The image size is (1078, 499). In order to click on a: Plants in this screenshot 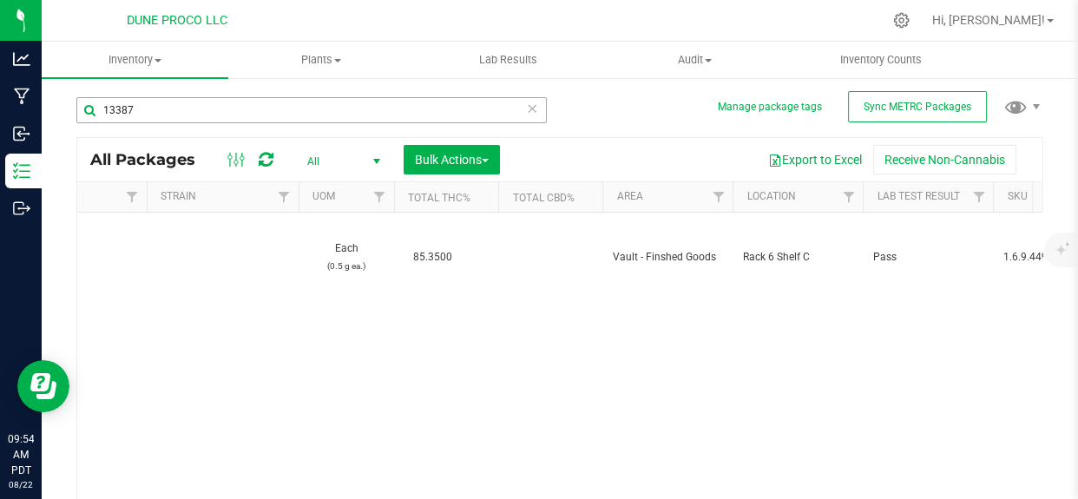, I will do `click(321, 60)`.